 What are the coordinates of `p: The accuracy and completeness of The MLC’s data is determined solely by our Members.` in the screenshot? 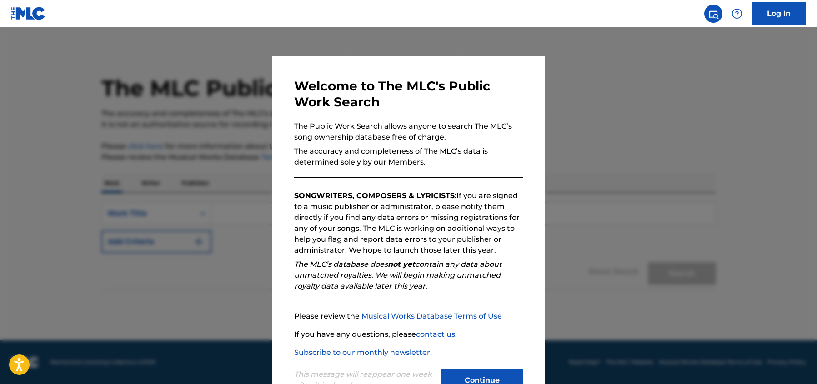 It's located at (409, 157).